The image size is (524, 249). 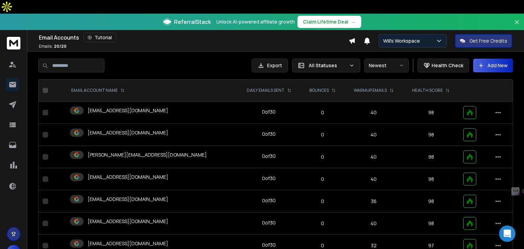 What do you see at coordinates (270, 65) in the screenshot?
I see `button: Export` at bounding box center [270, 65].